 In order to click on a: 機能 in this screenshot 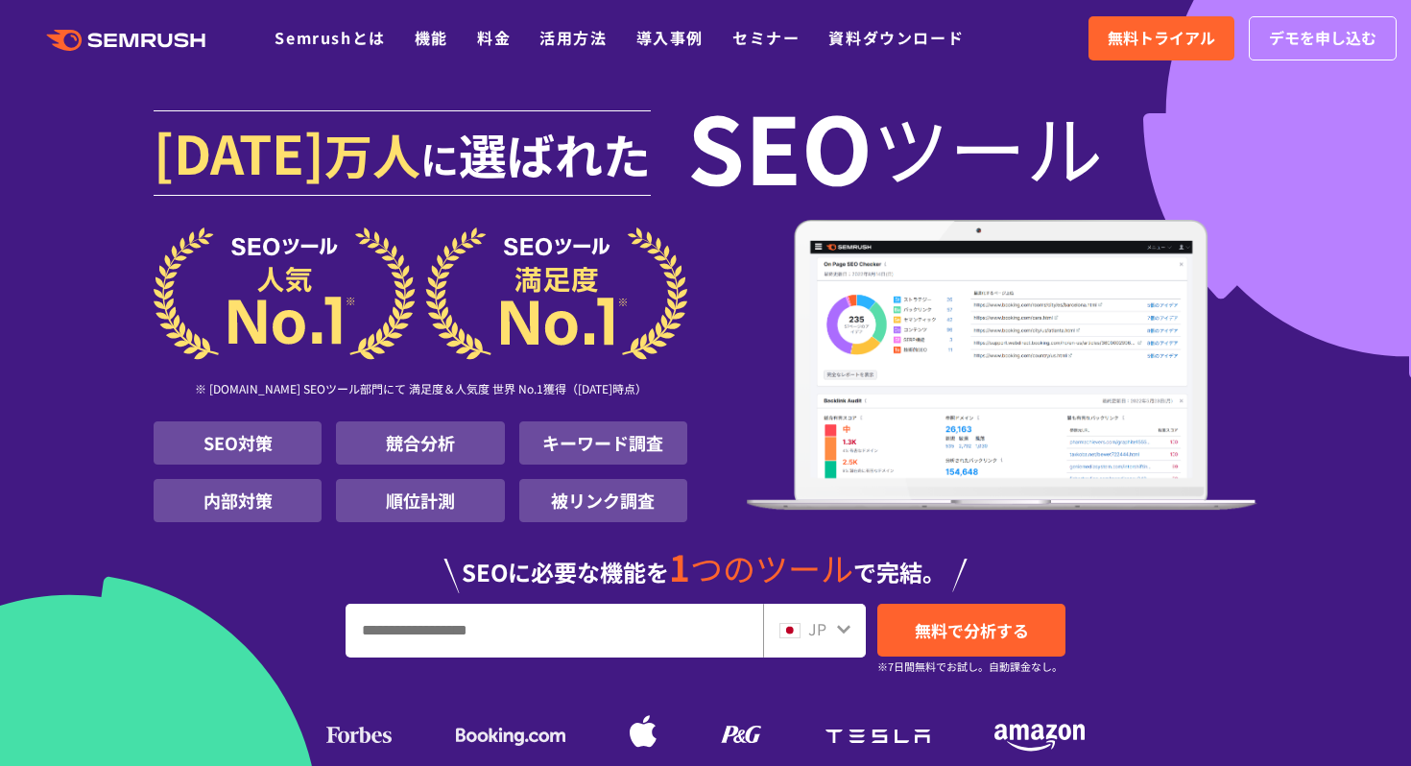, I will do `click(431, 37)`.